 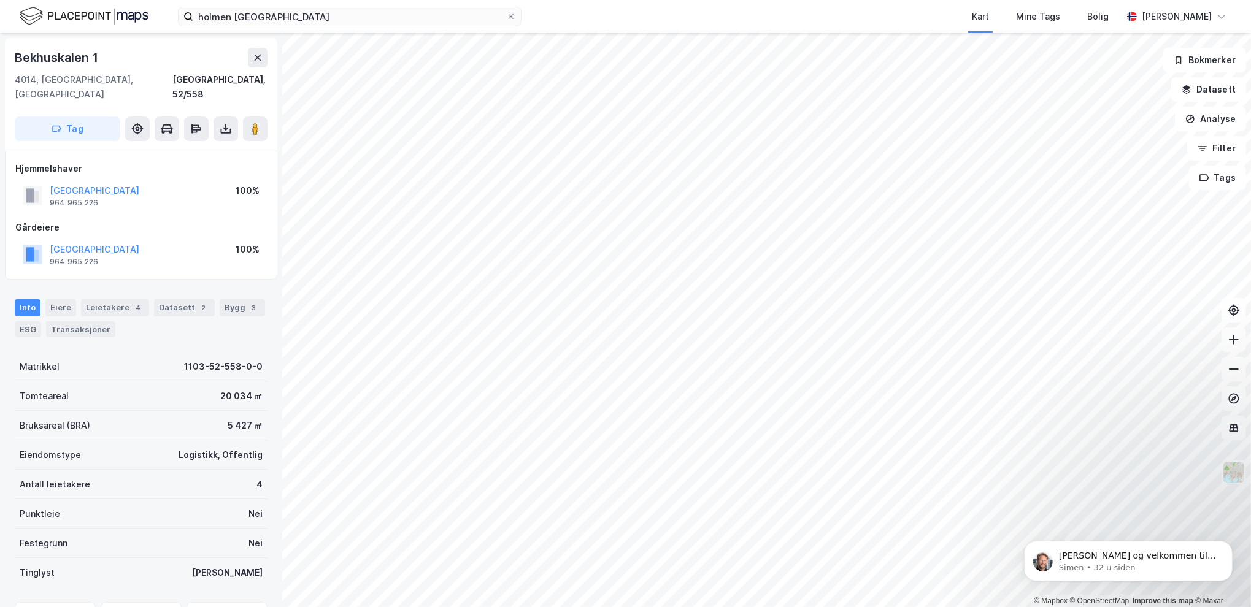 What do you see at coordinates (1204, 60) in the screenshot?
I see `button: Bokmerker` at bounding box center [1204, 60].